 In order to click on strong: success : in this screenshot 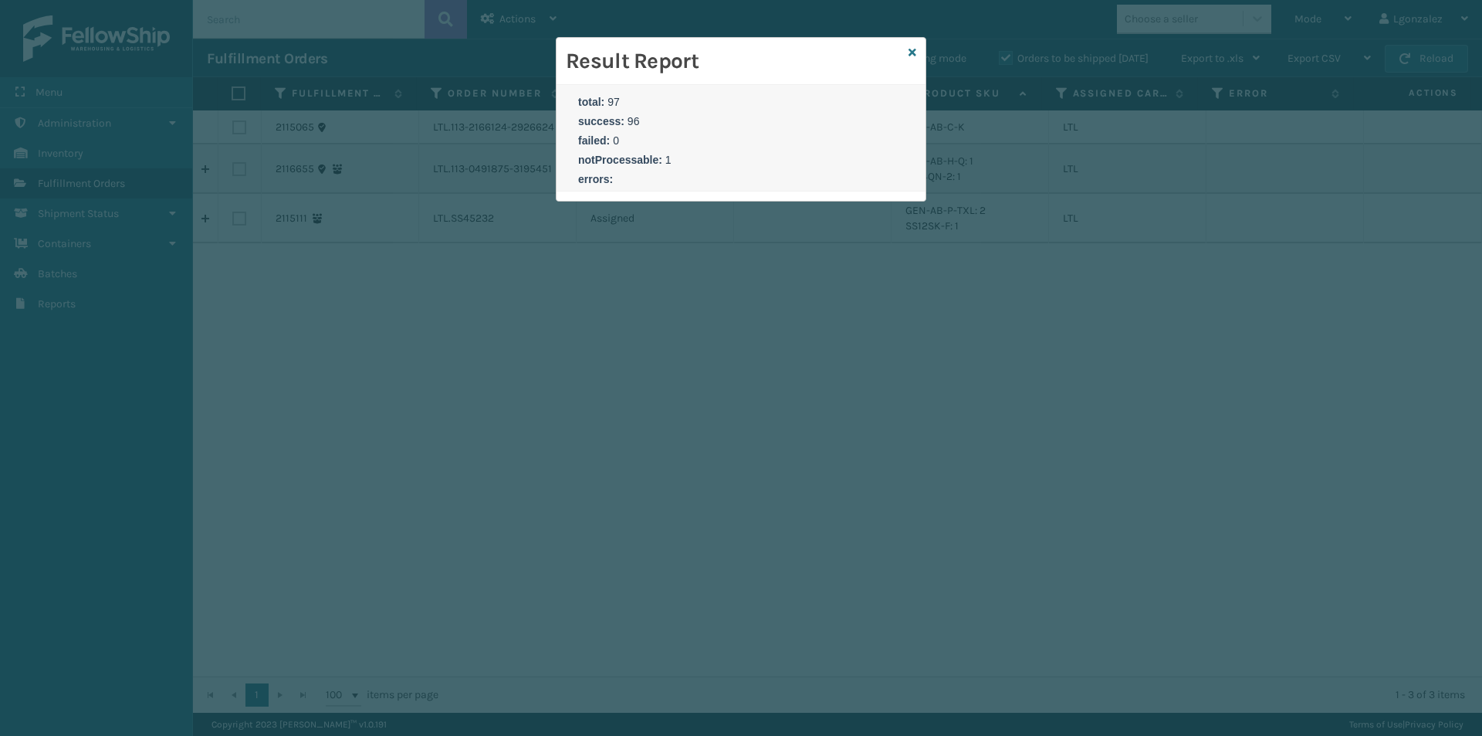, I will do `click(601, 121)`.